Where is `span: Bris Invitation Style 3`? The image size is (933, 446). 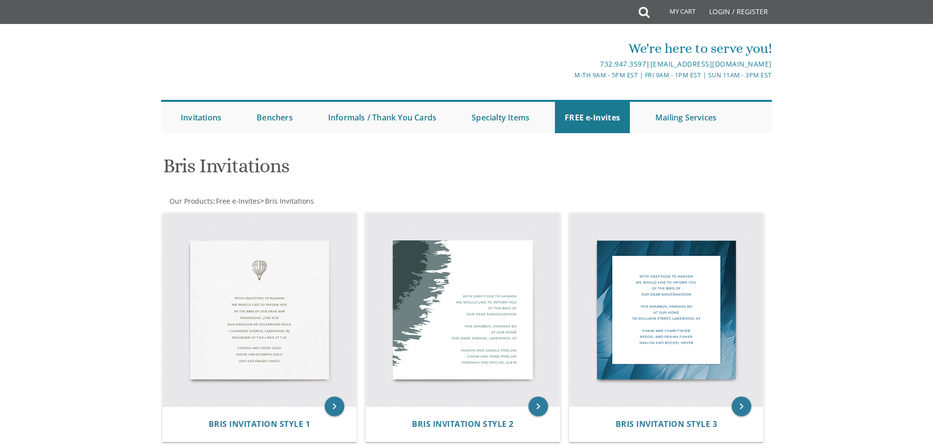
span: Bris Invitation Style 3 is located at coordinates (667, 424).